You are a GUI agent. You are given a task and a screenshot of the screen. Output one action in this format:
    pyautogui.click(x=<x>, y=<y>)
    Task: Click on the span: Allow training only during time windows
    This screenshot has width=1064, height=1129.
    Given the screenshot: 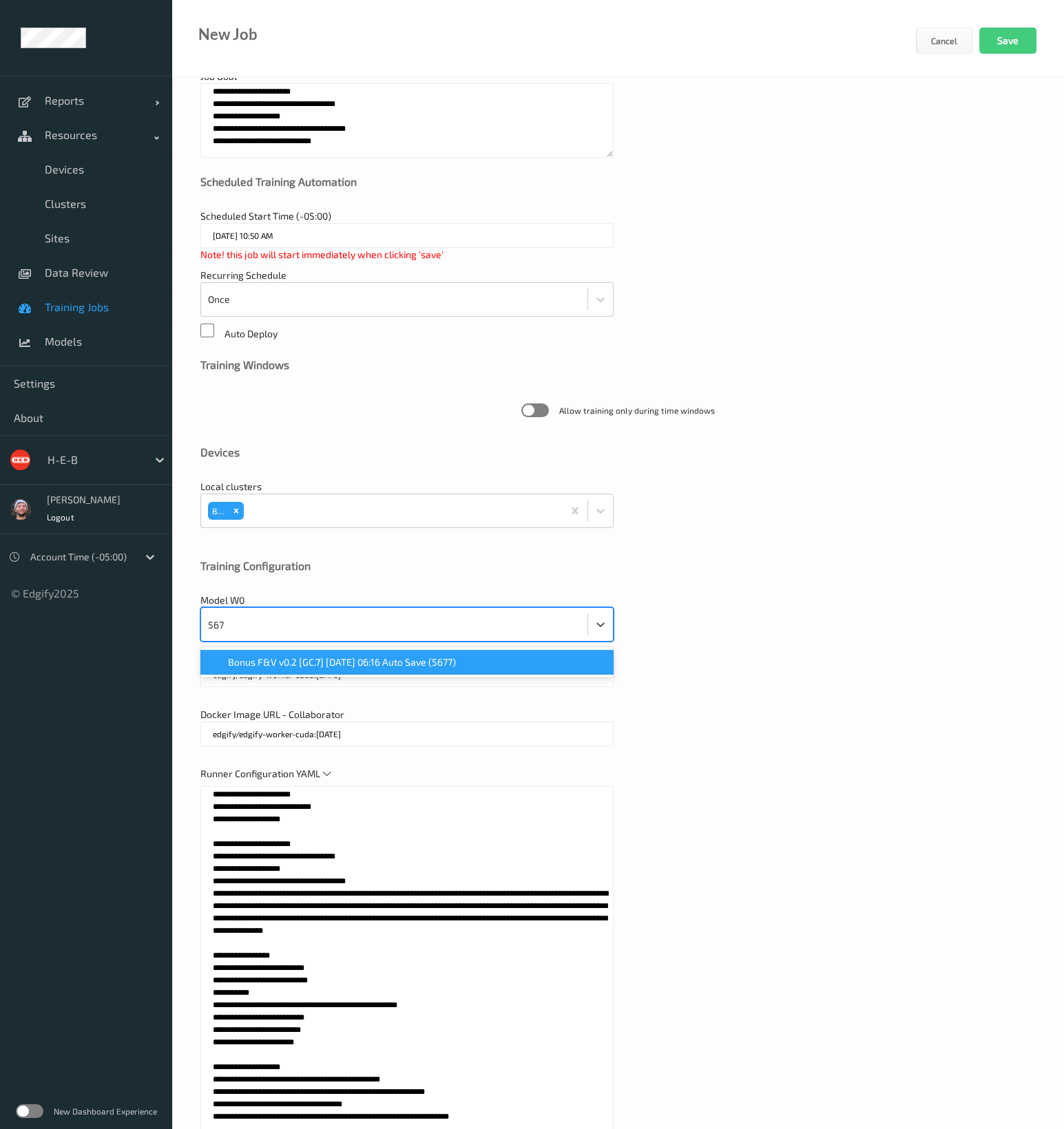 What is the action you would take?
    pyautogui.click(x=637, y=411)
    